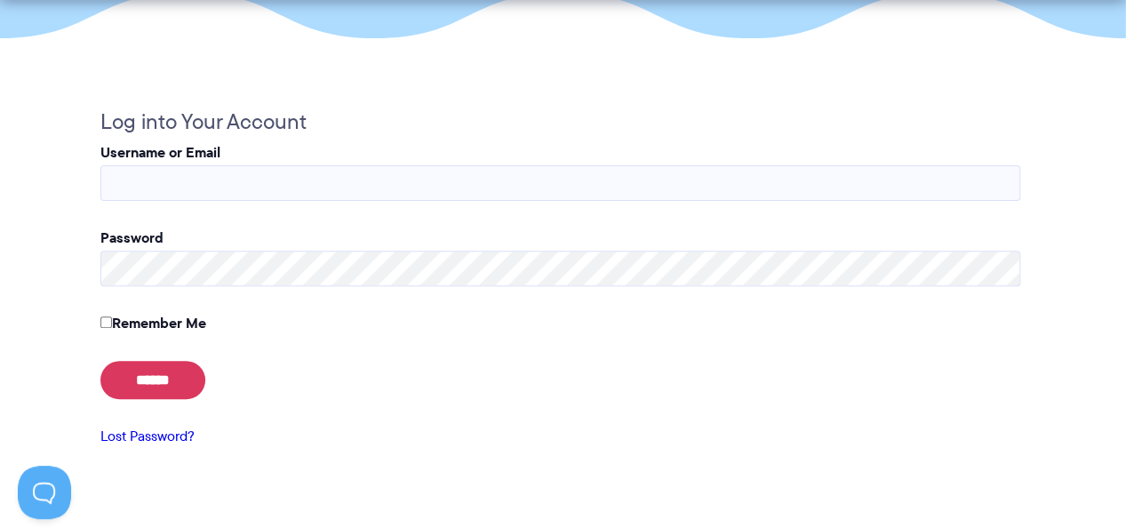 This screenshot has width=1126, height=528. I want to click on label: Remember Me, so click(153, 323).